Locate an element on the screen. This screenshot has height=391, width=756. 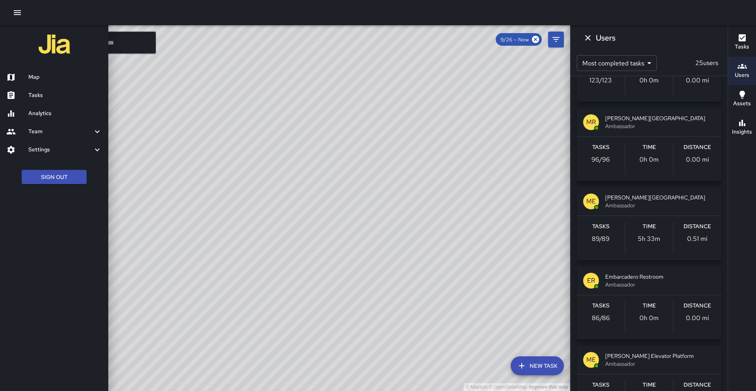
h6: Team is located at coordinates (60, 132).